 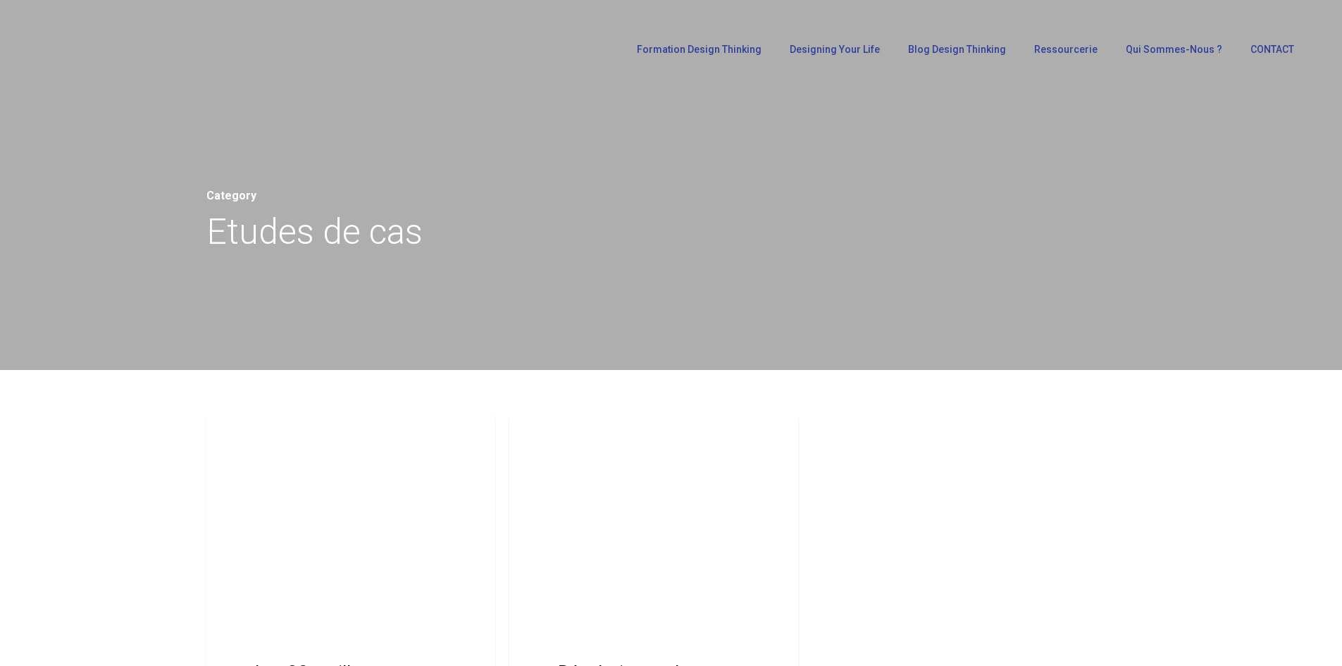 I want to click on a: CONTACT, so click(x=1272, y=49).